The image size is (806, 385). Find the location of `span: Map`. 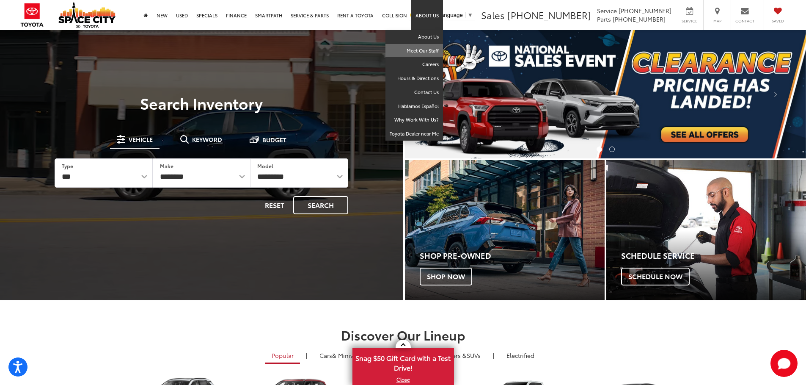

span: Map is located at coordinates (717, 21).